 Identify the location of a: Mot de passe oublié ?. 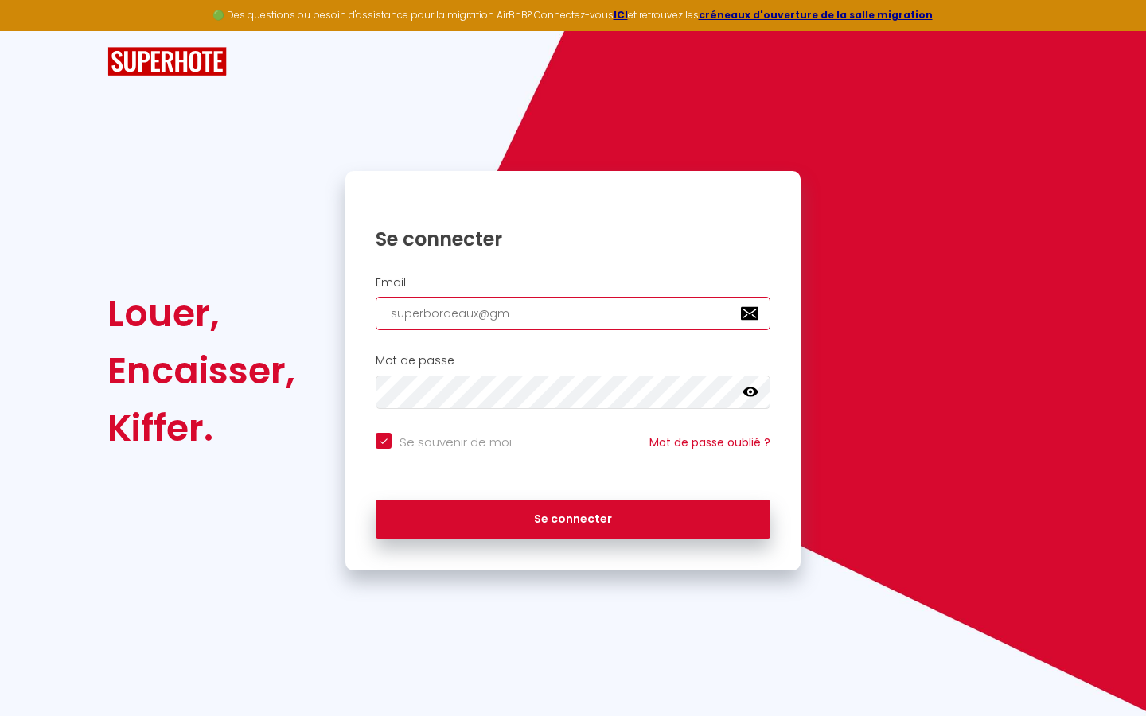
(710, 443).